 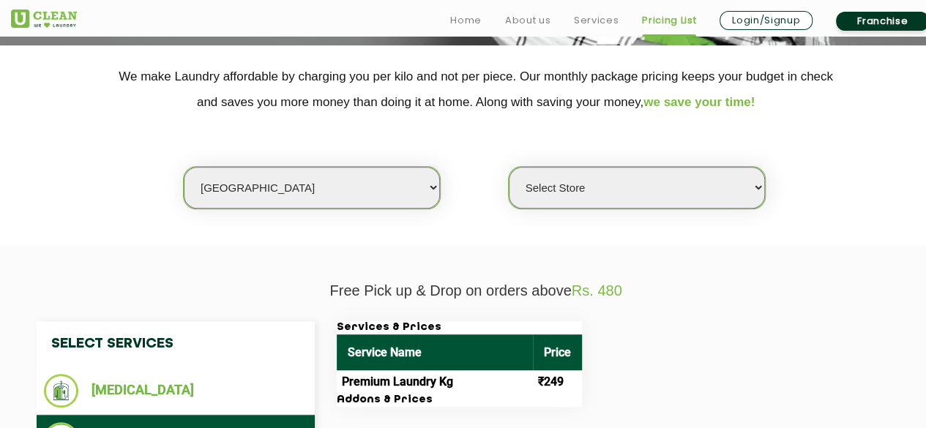 I want to click on h4: Select Services, so click(x=176, y=344).